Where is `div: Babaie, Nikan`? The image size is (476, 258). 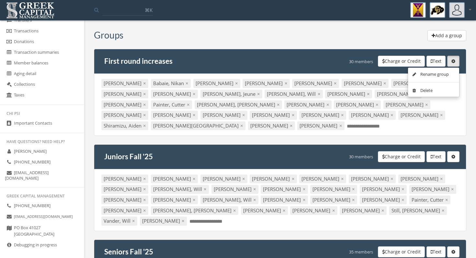
div: Babaie, Nikan is located at coordinates (171, 83).